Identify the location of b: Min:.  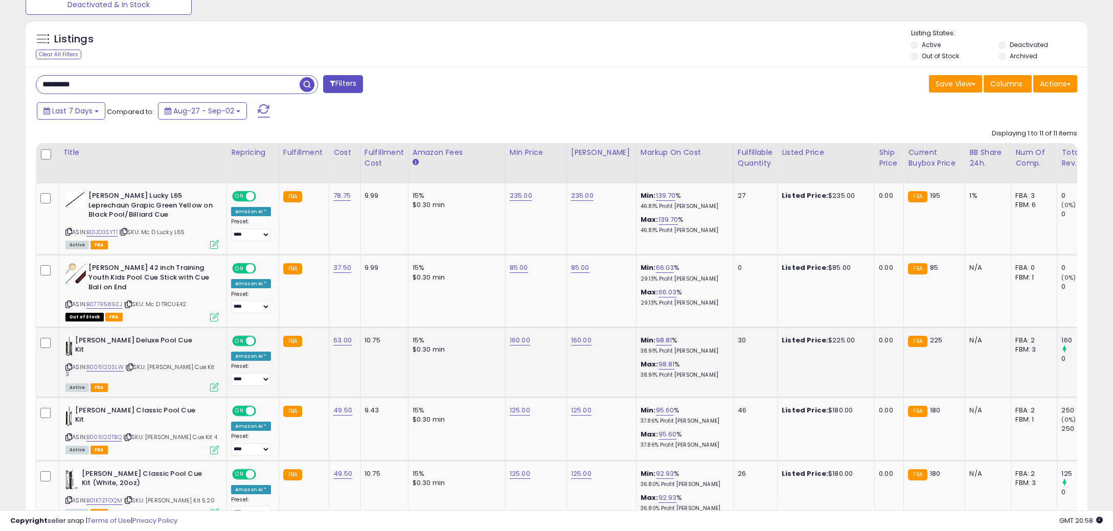
(648, 195).